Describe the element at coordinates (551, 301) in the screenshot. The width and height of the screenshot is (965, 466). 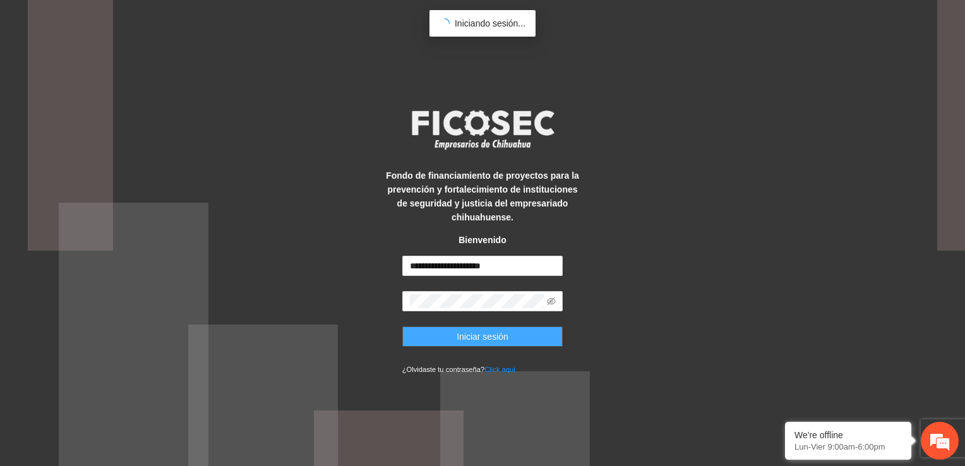
I see `span: eye-invisible` at that location.